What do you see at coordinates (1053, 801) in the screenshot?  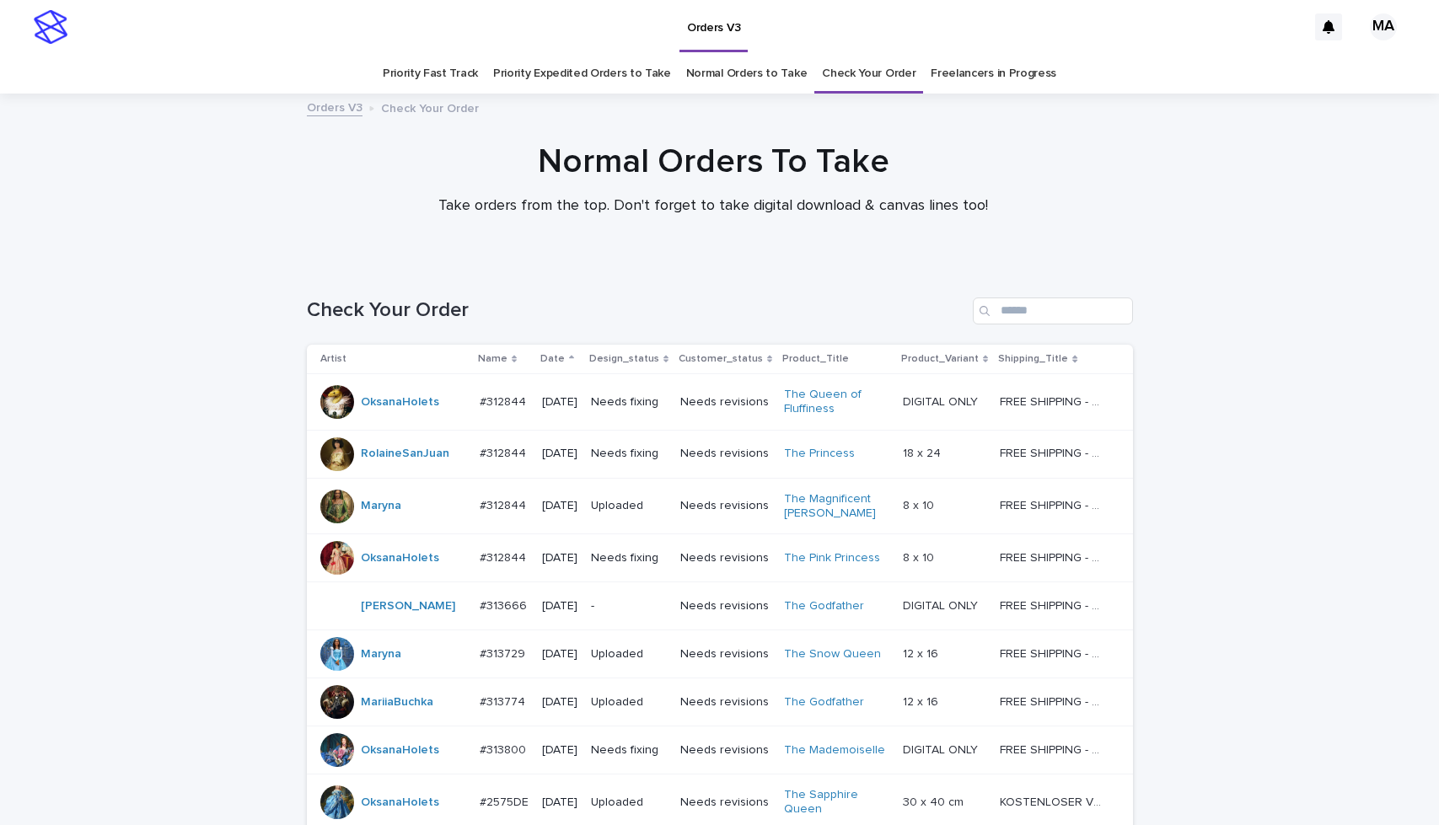 I see `p: KOSTENLOSER VERSAND - Vorschau in 1-2 Werktagen, nach Genehmigung 10-12 Werktage Lieferung` at bounding box center [1053, 801].